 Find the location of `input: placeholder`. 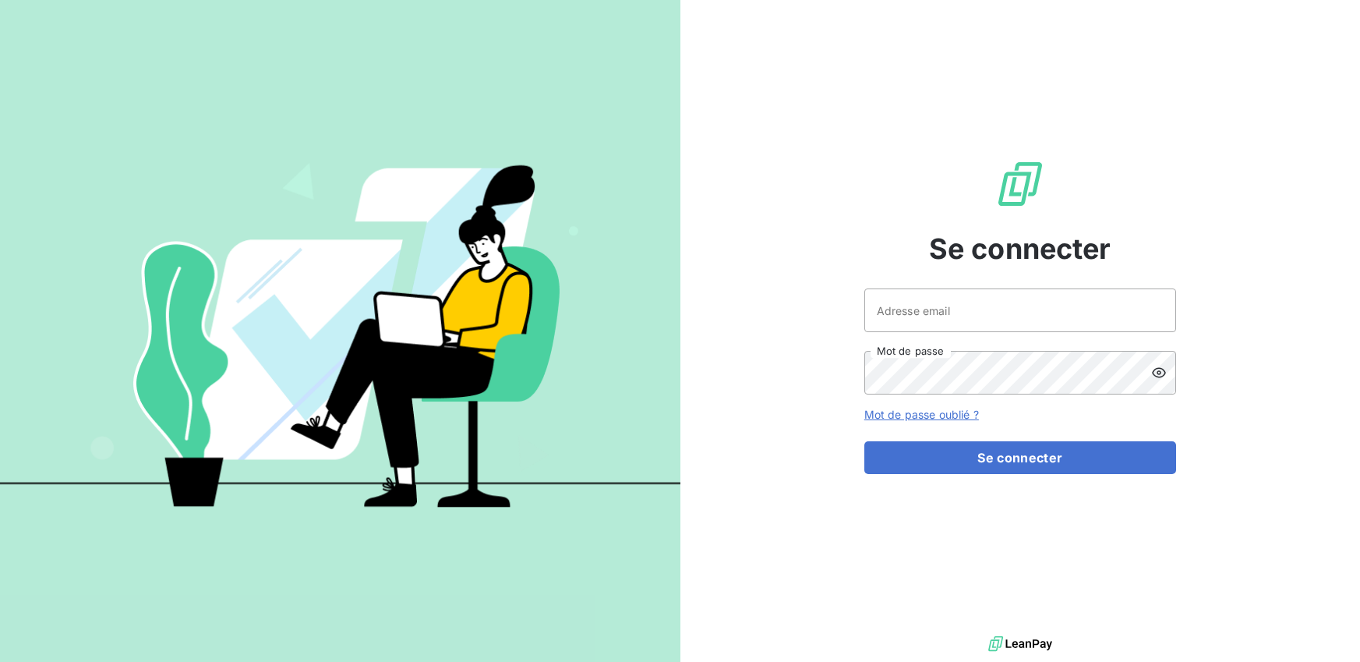

input: placeholder is located at coordinates (1020, 310).